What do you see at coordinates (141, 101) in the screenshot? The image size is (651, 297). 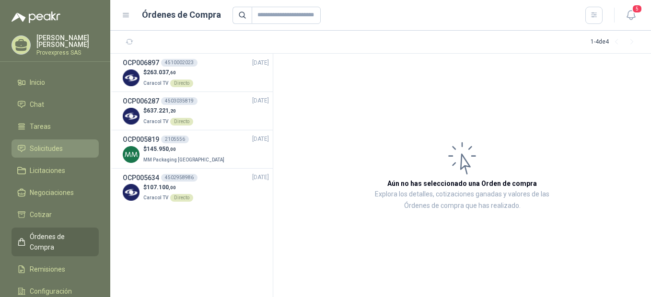 I see `h3: OCP006287` at bounding box center [141, 101].